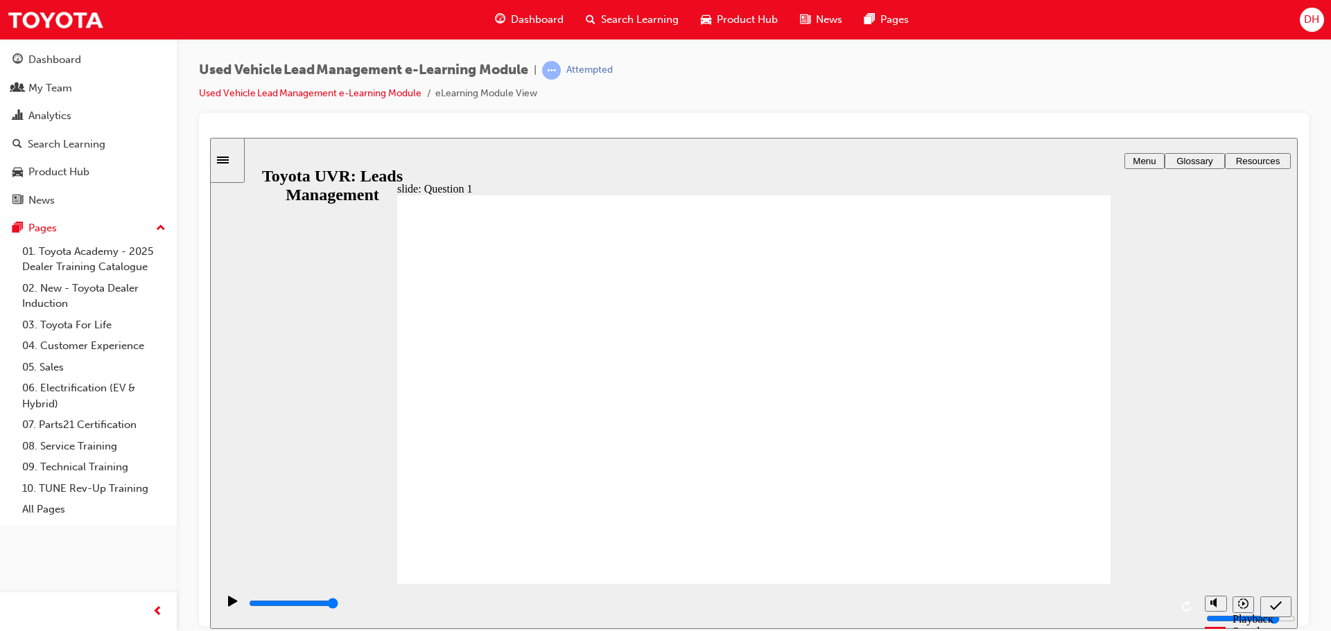  What do you see at coordinates (94, 367) in the screenshot?
I see `a: 05. Sales` at bounding box center [94, 367].